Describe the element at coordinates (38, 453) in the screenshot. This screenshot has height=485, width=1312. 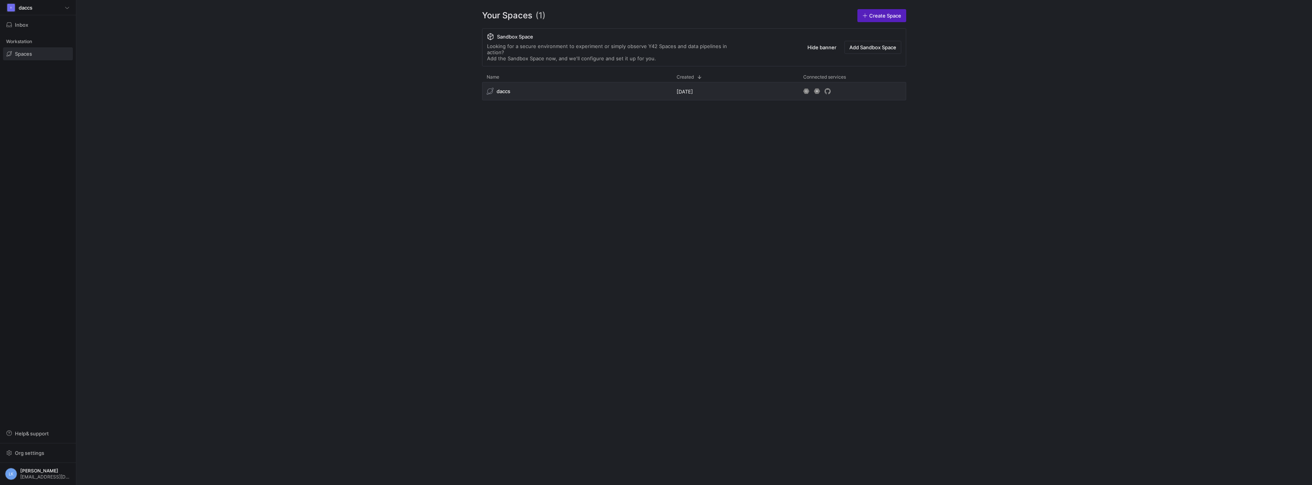
I see `button: Org settings` at that location.